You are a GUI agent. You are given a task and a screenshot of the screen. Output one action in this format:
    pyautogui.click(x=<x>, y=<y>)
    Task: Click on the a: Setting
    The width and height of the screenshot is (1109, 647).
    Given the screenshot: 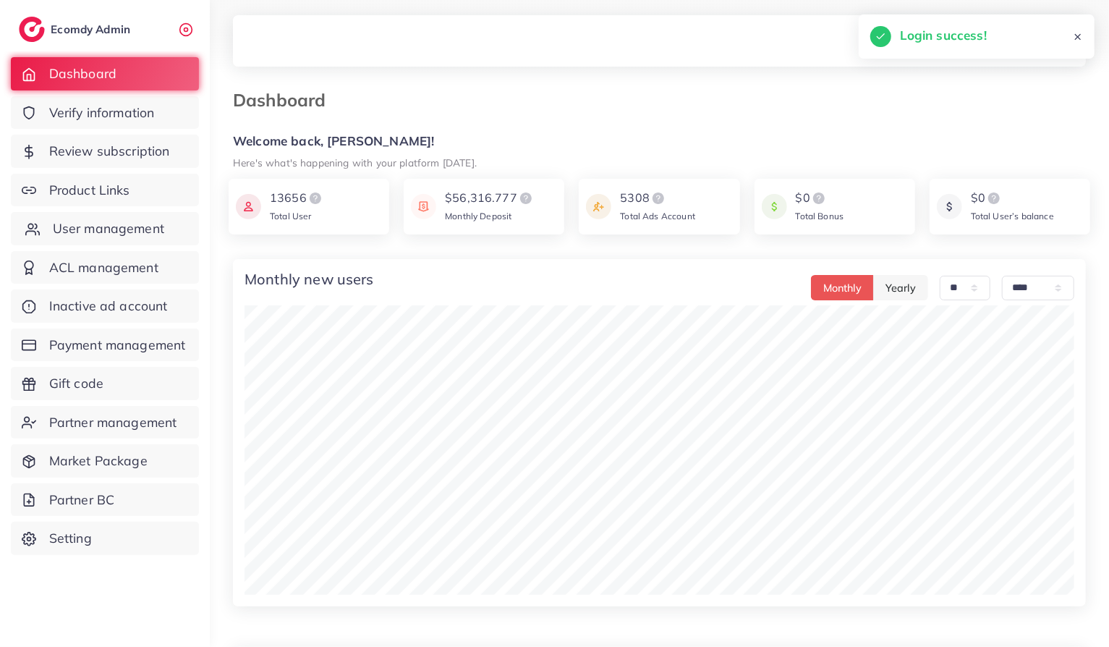 What is the action you would take?
    pyautogui.click(x=105, y=538)
    